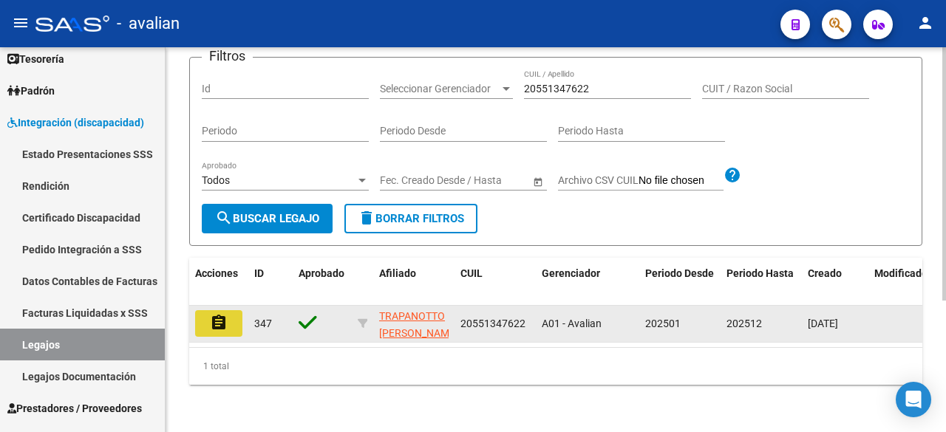  What do you see at coordinates (744, 324) in the screenshot?
I see `span: 202512` at bounding box center [744, 324].